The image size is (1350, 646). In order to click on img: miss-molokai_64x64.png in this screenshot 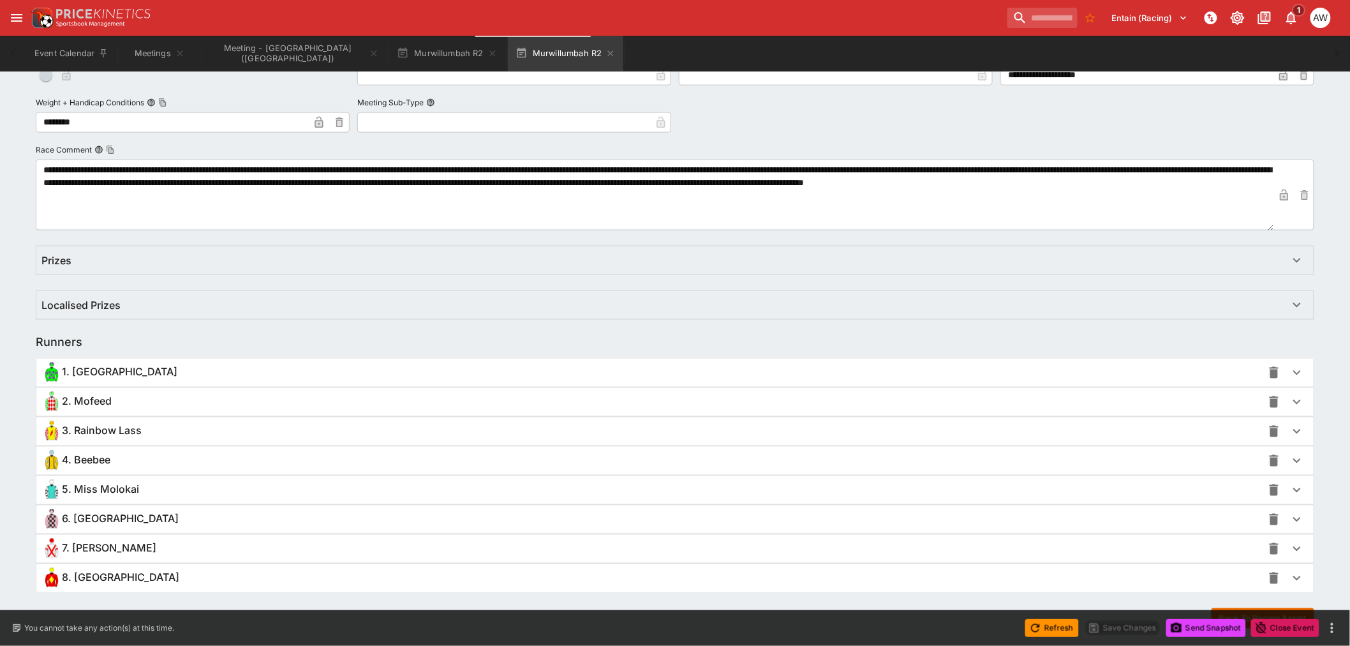, I will do `click(52, 490)`.